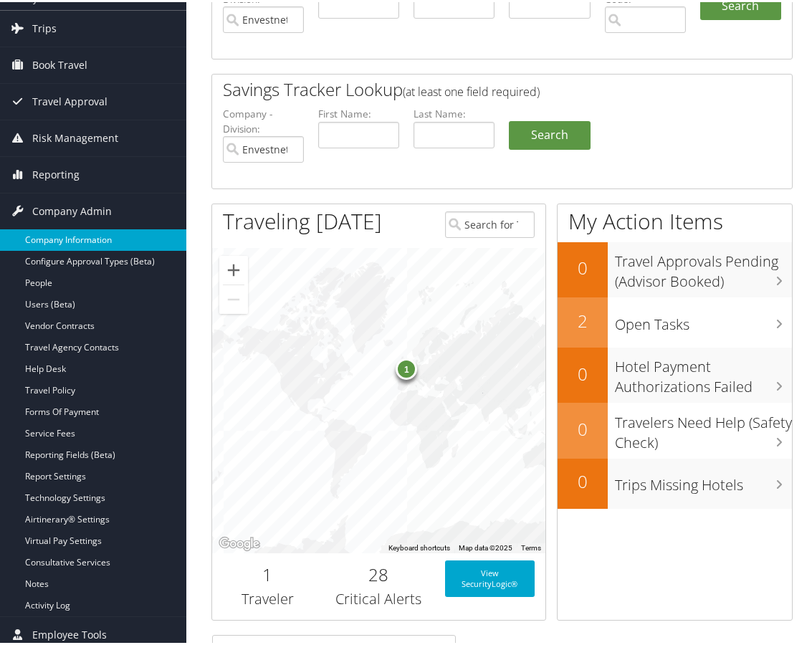 This screenshot has height=645, width=812. Describe the element at coordinates (549, 133) in the screenshot. I see `a: Search` at that location.